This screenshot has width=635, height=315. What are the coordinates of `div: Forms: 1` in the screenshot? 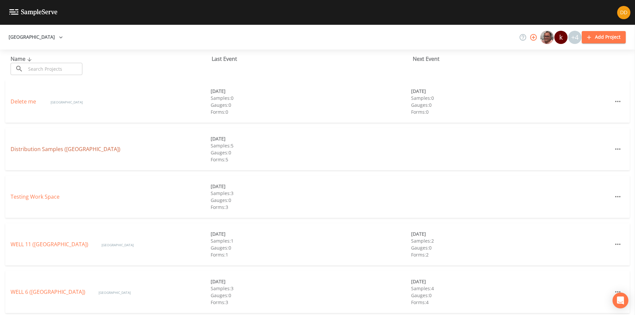 It's located at (310, 254).